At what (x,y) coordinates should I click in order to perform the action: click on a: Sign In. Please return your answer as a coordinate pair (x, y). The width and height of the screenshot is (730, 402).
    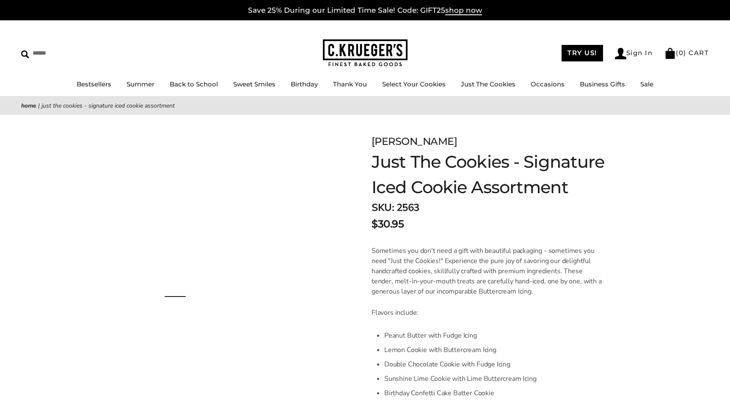
    Looking at the image, I should click on (634, 53).